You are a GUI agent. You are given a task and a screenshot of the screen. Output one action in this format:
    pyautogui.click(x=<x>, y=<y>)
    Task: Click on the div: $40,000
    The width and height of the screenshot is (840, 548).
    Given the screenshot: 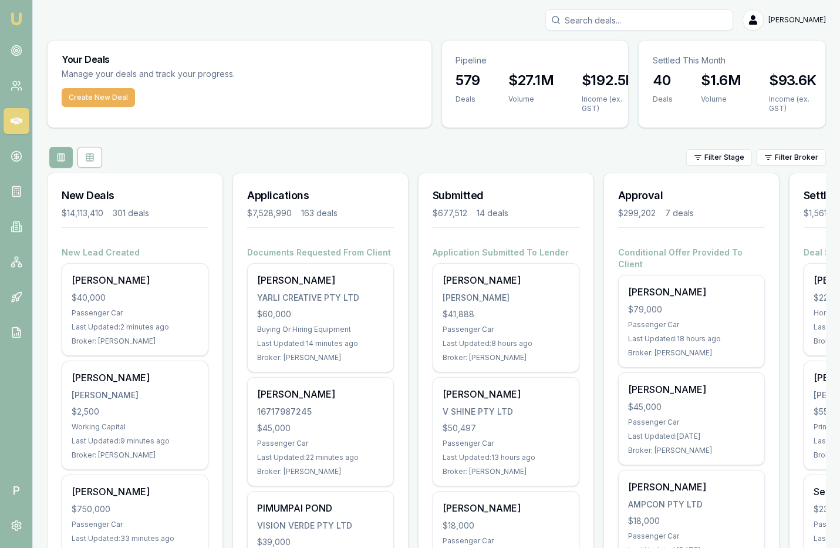 What is the action you would take?
    pyautogui.click(x=135, y=298)
    